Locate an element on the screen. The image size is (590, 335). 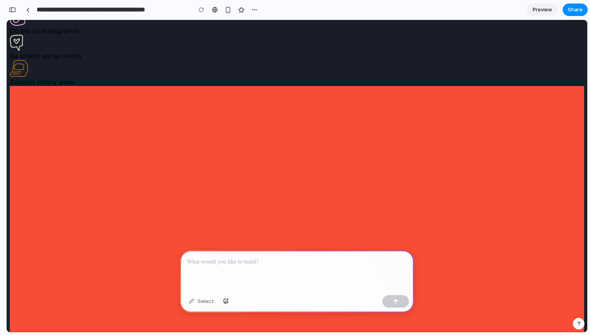
a: Preview is located at coordinates (543, 10).